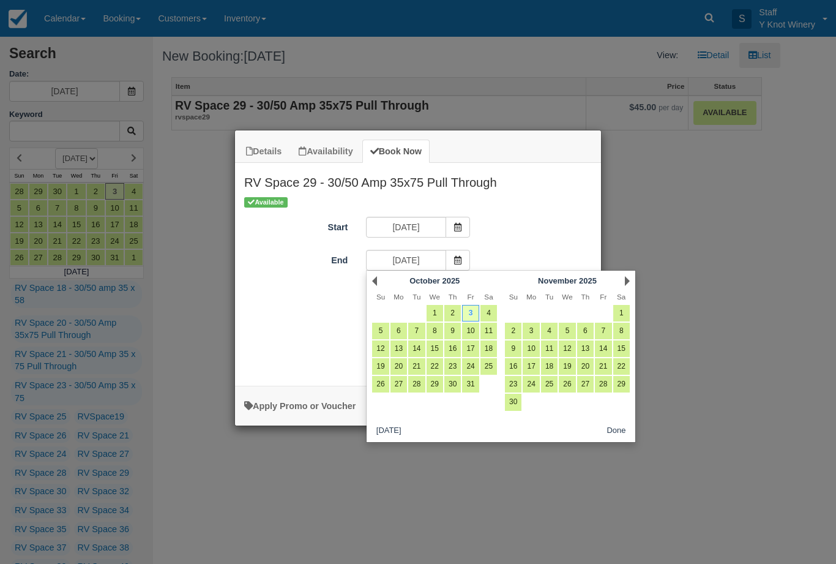 The height and width of the screenshot is (564, 836). What do you see at coordinates (264, 151) in the screenshot?
I see `a: Details` at bounding box center [264, 151].